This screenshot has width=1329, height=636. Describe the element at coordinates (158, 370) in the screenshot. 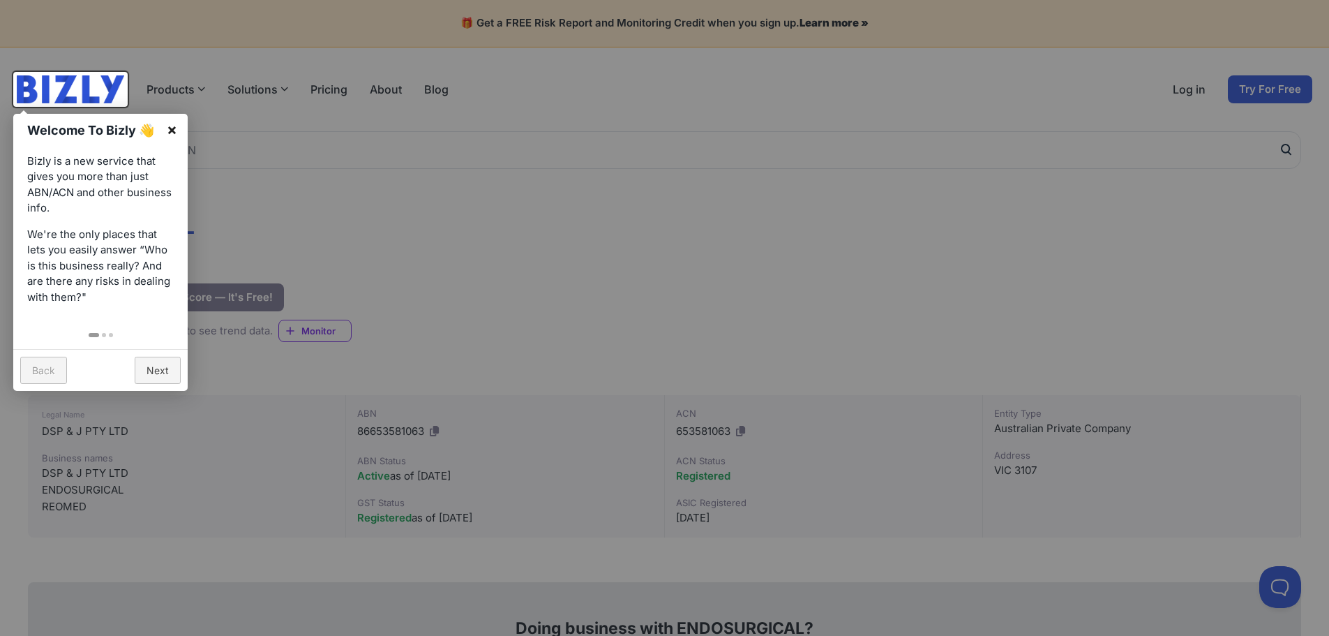

I see `a: Next` at that location.